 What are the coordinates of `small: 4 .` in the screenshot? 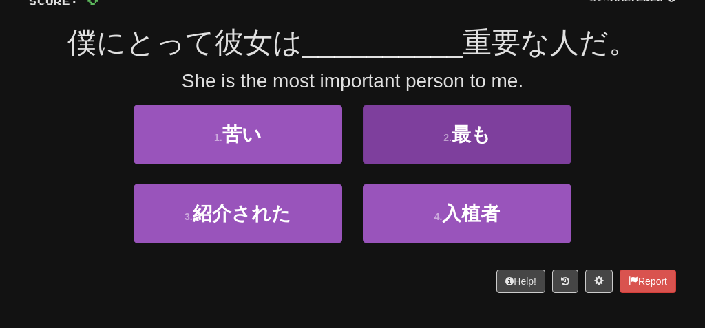 It's located at (438, 217).